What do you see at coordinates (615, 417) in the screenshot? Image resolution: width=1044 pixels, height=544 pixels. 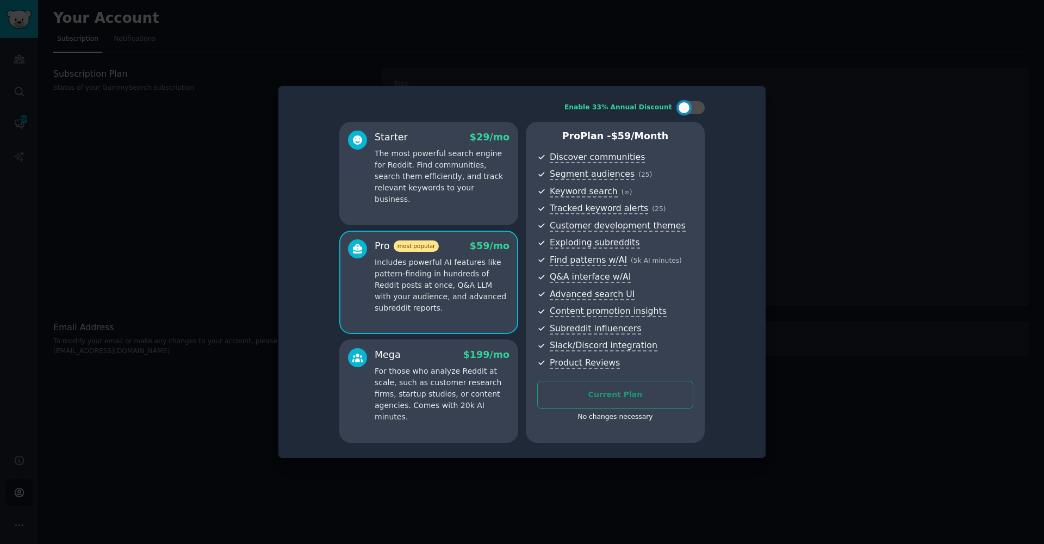 I see `div: No changes necessary` at bounding box center [615, 417].